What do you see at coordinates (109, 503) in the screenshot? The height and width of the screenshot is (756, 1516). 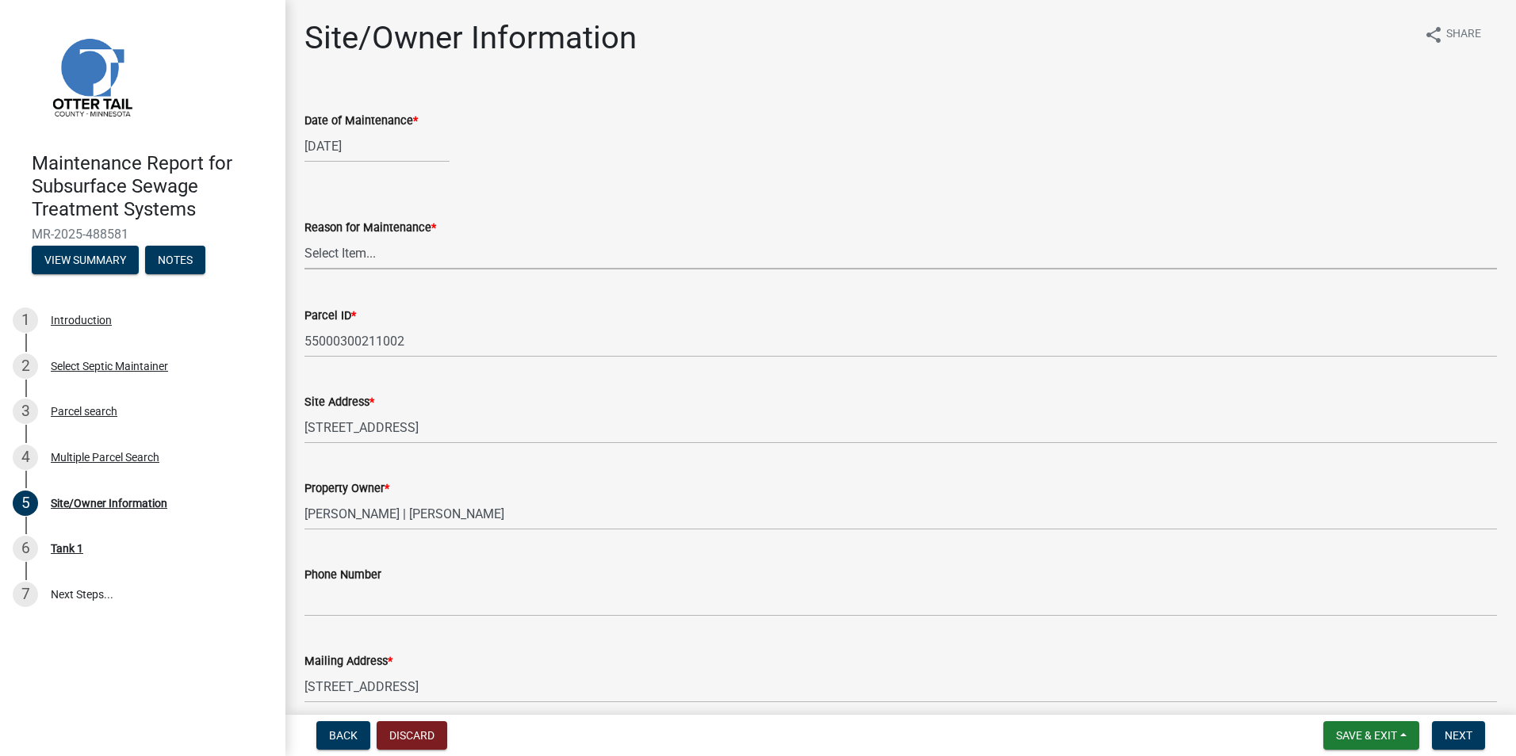 I see `div: Site/Owner Information` at bounding box center [109, 503].